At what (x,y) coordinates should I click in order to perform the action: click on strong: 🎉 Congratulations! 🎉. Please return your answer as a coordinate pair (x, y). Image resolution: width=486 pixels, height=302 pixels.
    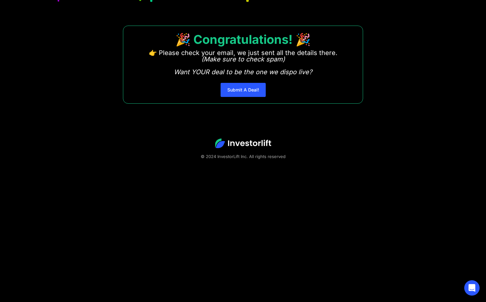
    Looking at the image, I should click on (243, 39).